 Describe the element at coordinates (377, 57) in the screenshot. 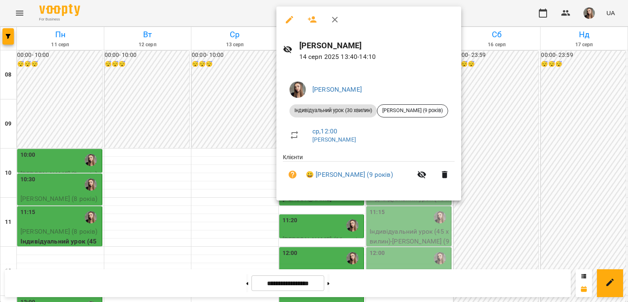

I see `p: 14 серп 2025 13:40 - 14:10` at that location.